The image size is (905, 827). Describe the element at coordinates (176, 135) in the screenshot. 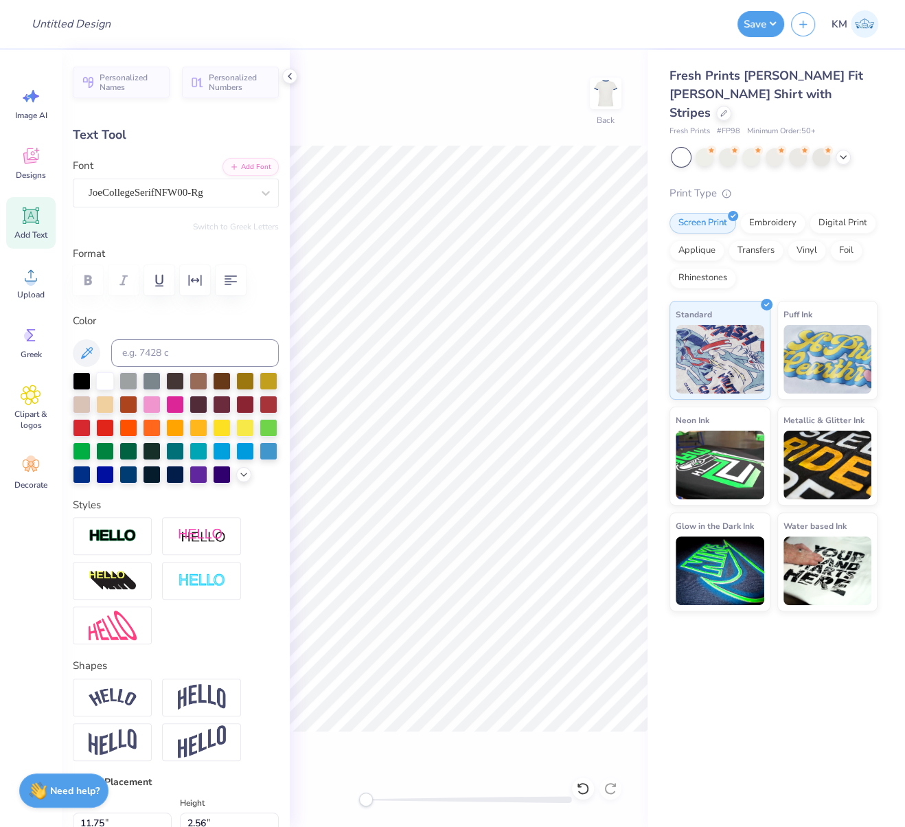

I see `div: Text Tool` at that location.